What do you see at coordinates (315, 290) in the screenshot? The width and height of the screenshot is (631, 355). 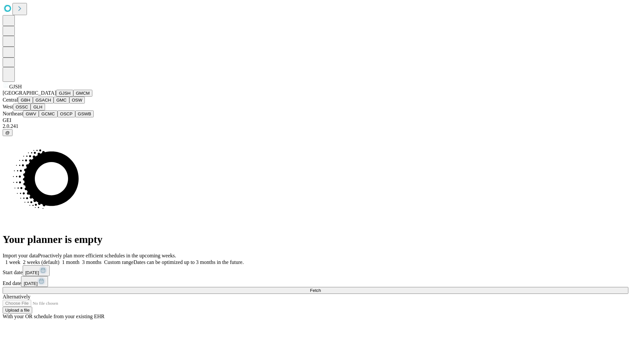 I see `span: Fetch` at bounding box center [315, 290].